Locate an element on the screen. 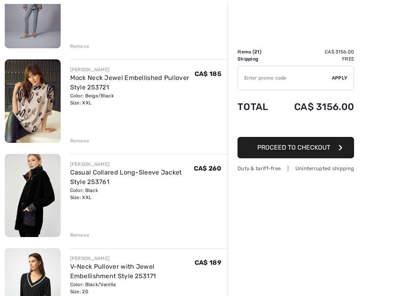  span: Apply is located at coordinates (340, 78).